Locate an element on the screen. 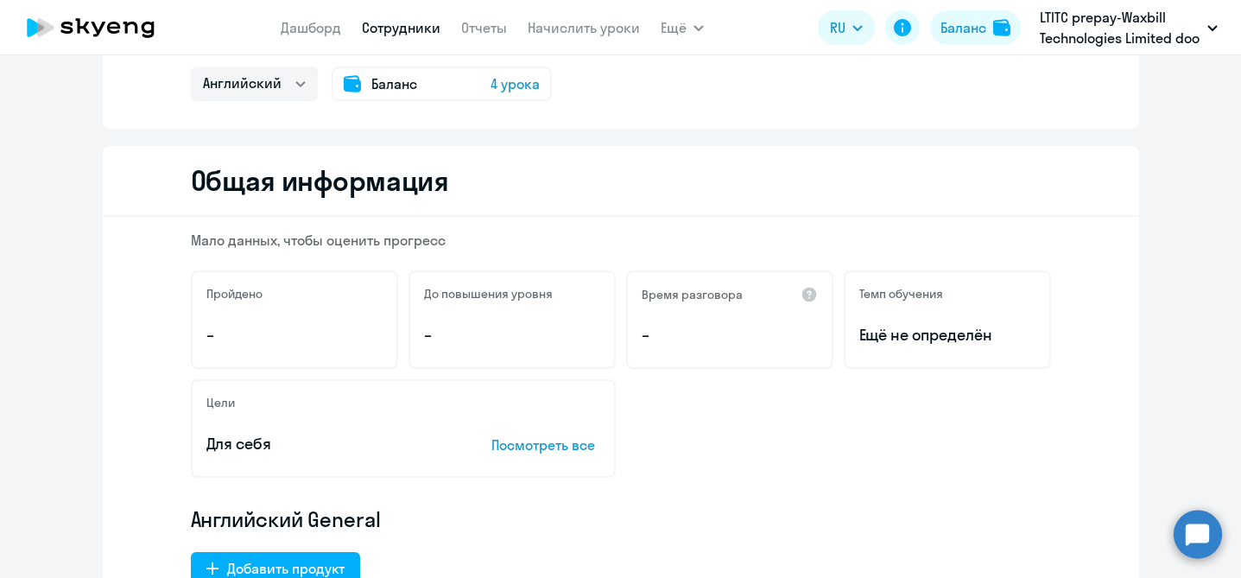 This screenshot has height=578, width=1241. h5: Цели is located at coordinates (220, 402).